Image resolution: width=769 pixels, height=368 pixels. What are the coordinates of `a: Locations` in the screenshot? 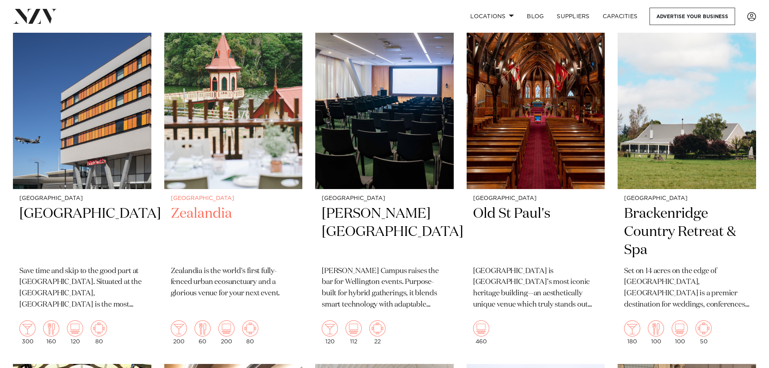 It's located at (492, 16).